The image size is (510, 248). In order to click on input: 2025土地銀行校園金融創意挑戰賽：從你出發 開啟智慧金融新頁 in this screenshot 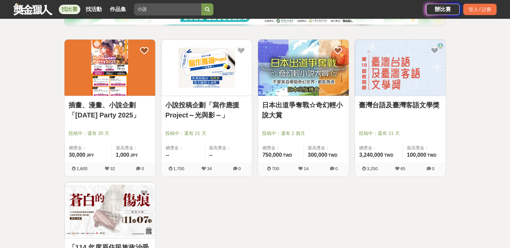, I will do `click(168, 9)`.